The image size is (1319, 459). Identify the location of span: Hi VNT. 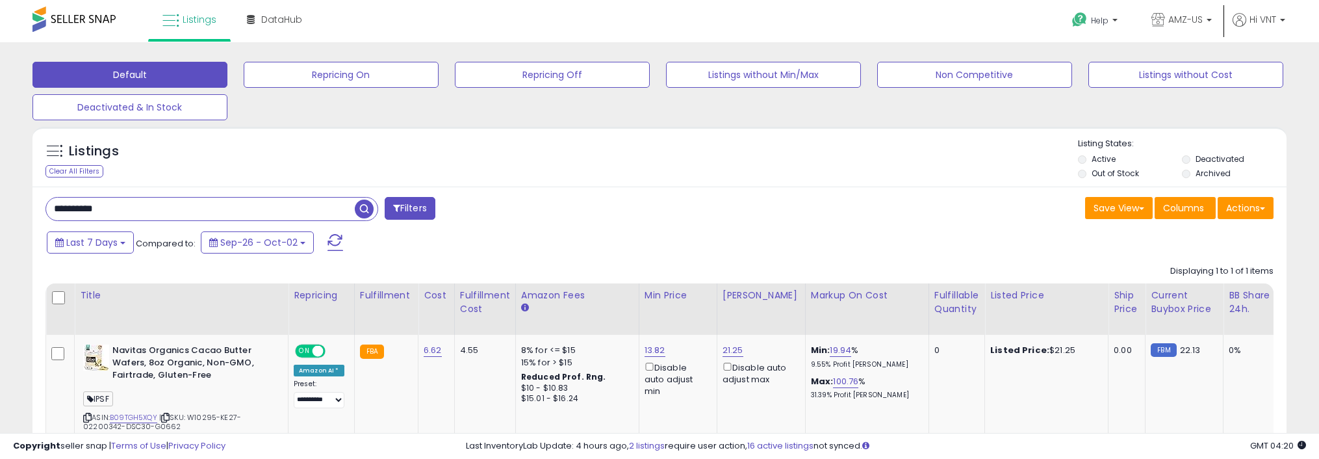
(1263, 19).